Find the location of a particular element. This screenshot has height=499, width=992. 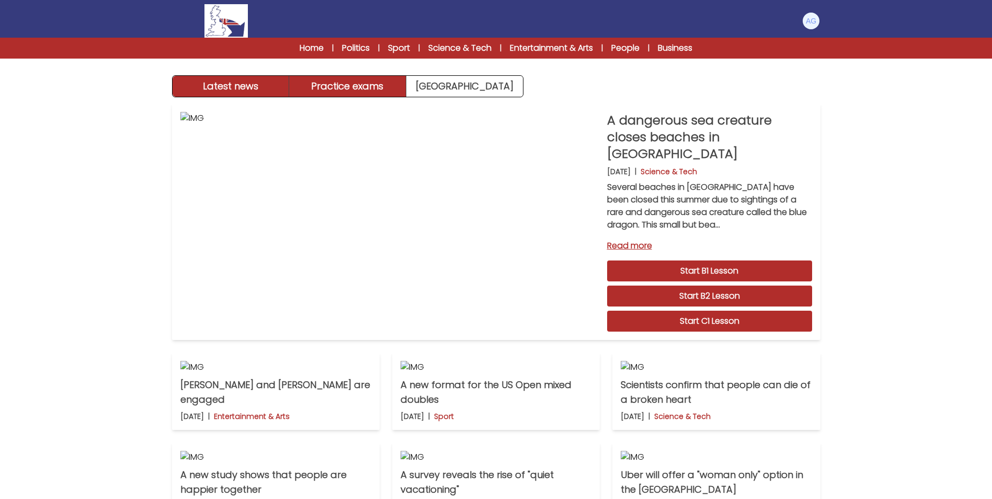

p: Entertainment & Arts is located at coordinates (252, 416).